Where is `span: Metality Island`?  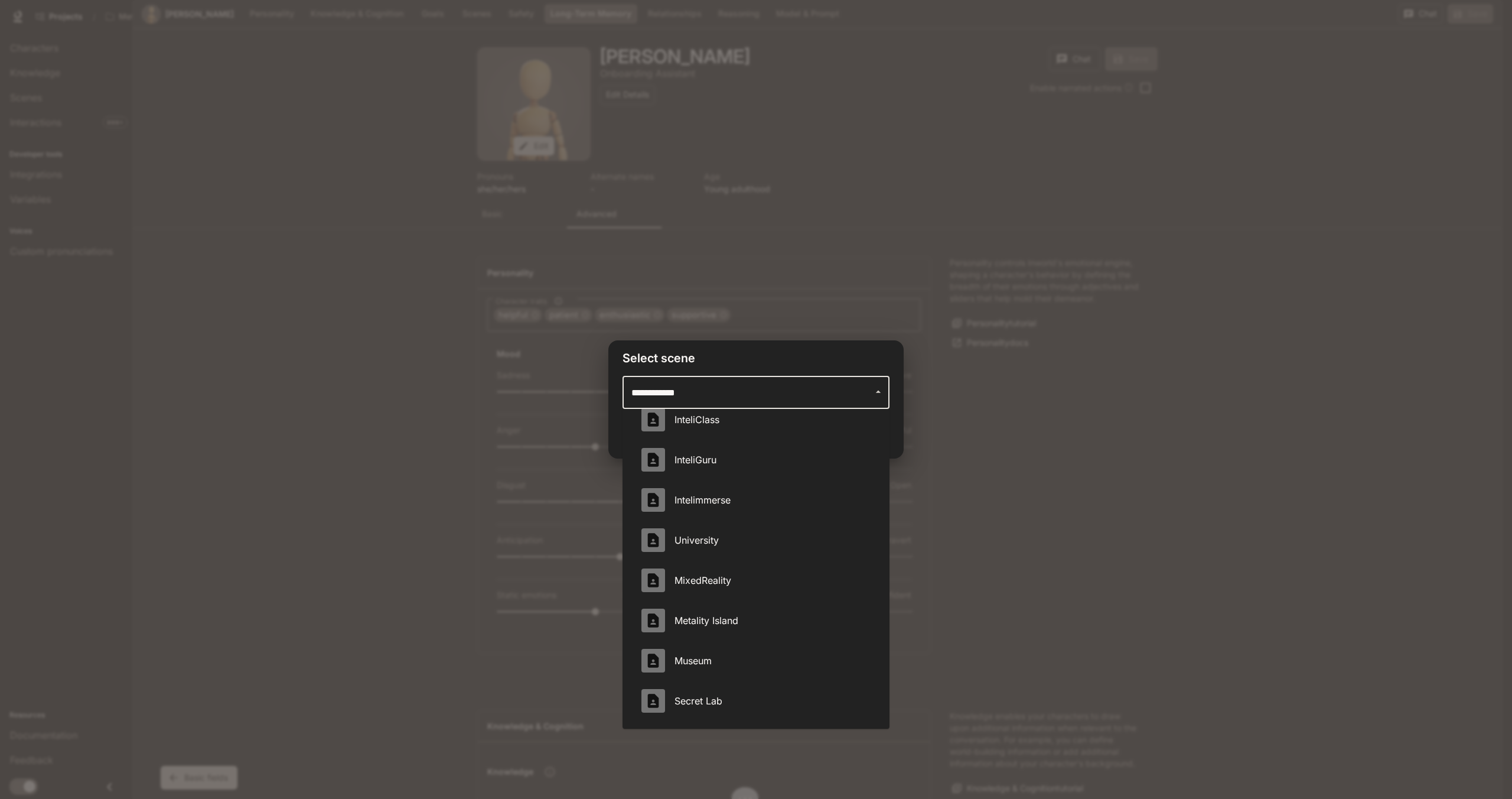 span: Metality Island is located at coordinates (772, 620).